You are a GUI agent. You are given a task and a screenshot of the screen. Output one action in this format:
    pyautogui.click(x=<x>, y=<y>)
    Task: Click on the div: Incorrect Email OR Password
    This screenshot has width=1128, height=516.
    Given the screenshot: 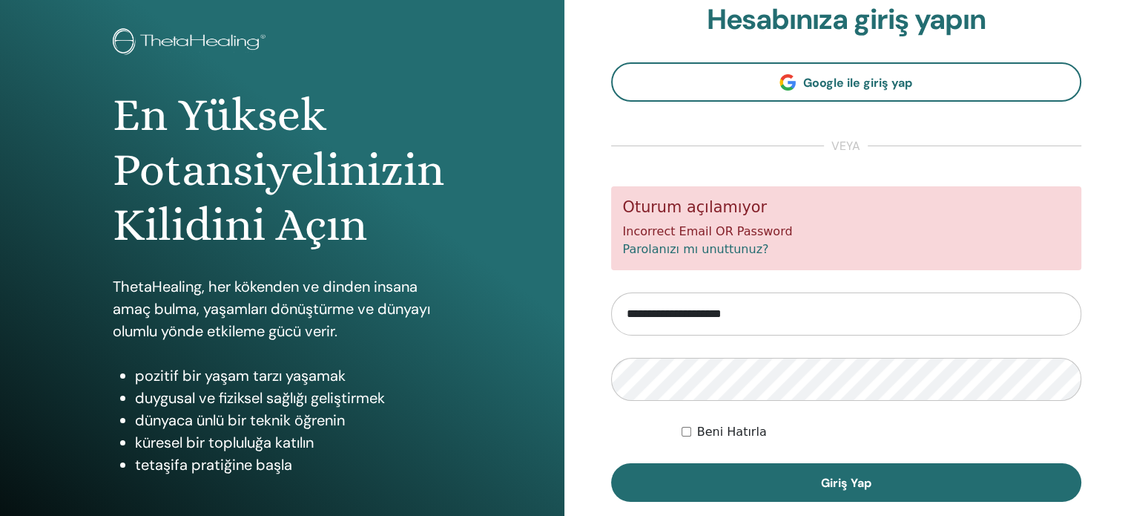 What is the action you would take?
    pyautogui.click(x=846, y=228)
    